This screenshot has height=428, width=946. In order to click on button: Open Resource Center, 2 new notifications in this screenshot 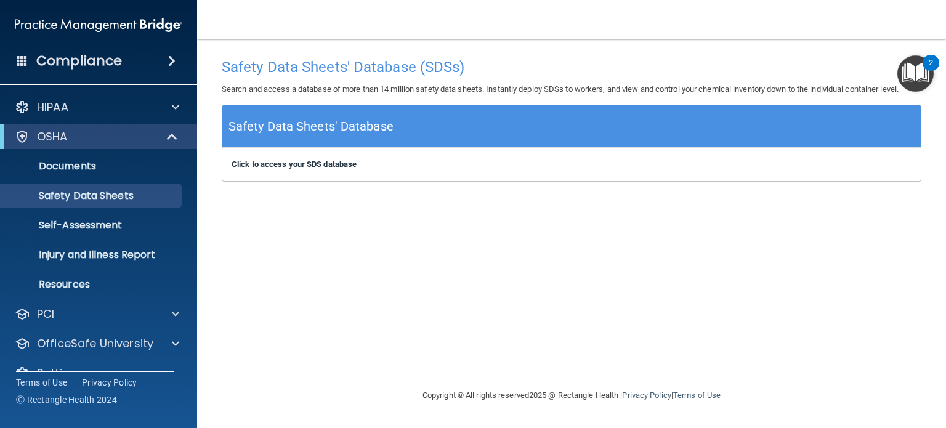, I will do `click(916, 73)`.